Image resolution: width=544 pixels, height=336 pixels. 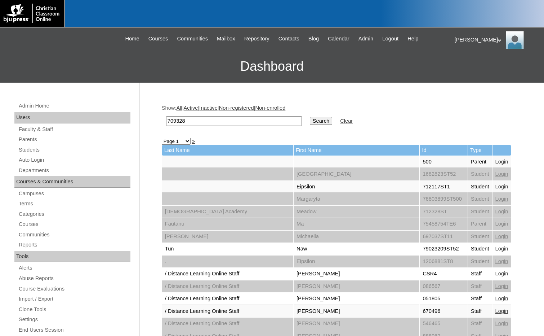 What do you see at coordinates (289, 39) in the screenshot?
I see `span: Contacts` at bounding box center [289, 39].